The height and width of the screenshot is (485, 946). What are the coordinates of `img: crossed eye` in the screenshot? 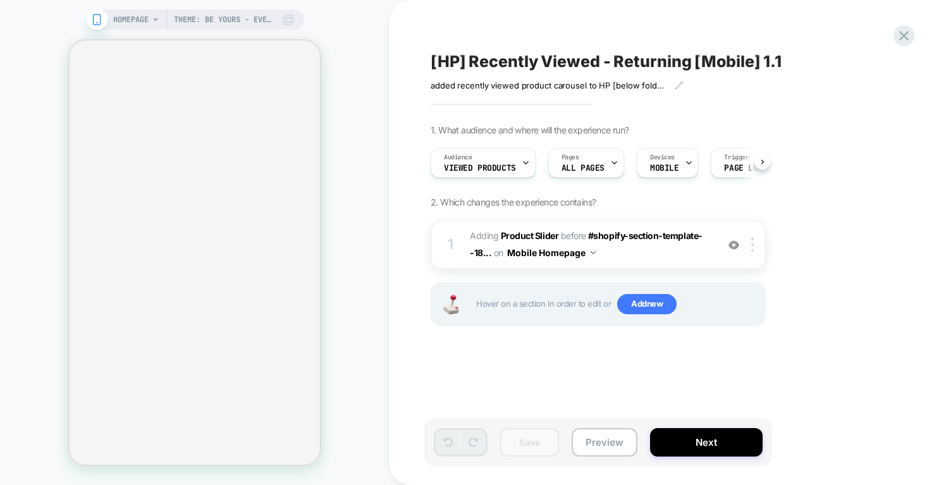 It's located at (734, 245).